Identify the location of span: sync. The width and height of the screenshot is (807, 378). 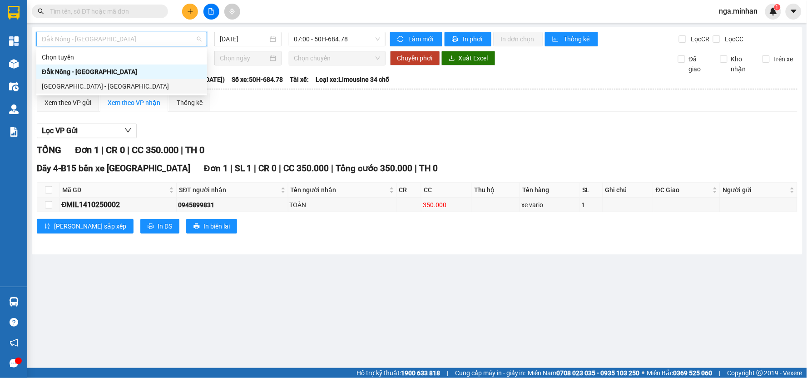
(401, 39).